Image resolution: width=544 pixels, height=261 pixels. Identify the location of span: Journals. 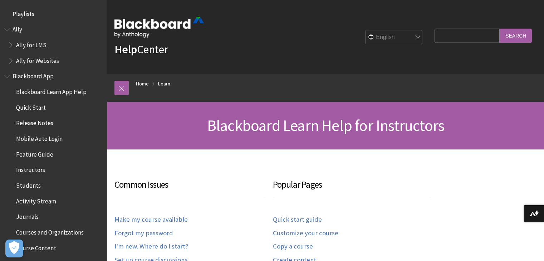
(27, 216).